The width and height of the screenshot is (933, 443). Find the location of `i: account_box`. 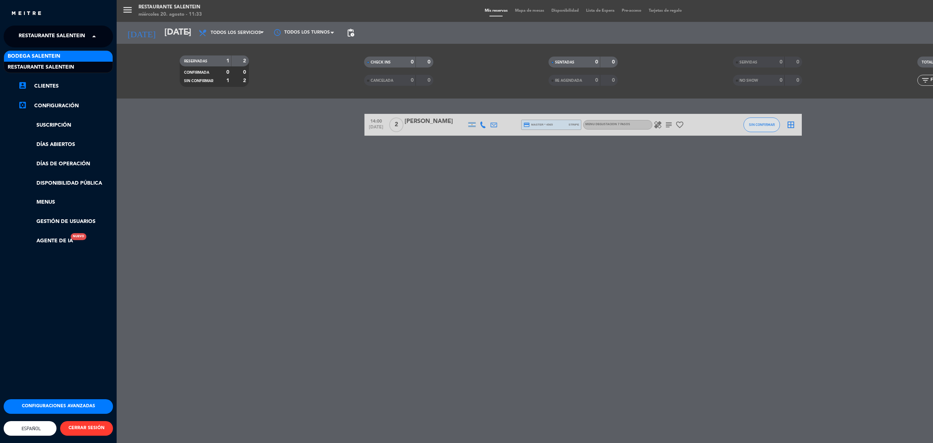

i: account_box is located at coordinates (23, 85).